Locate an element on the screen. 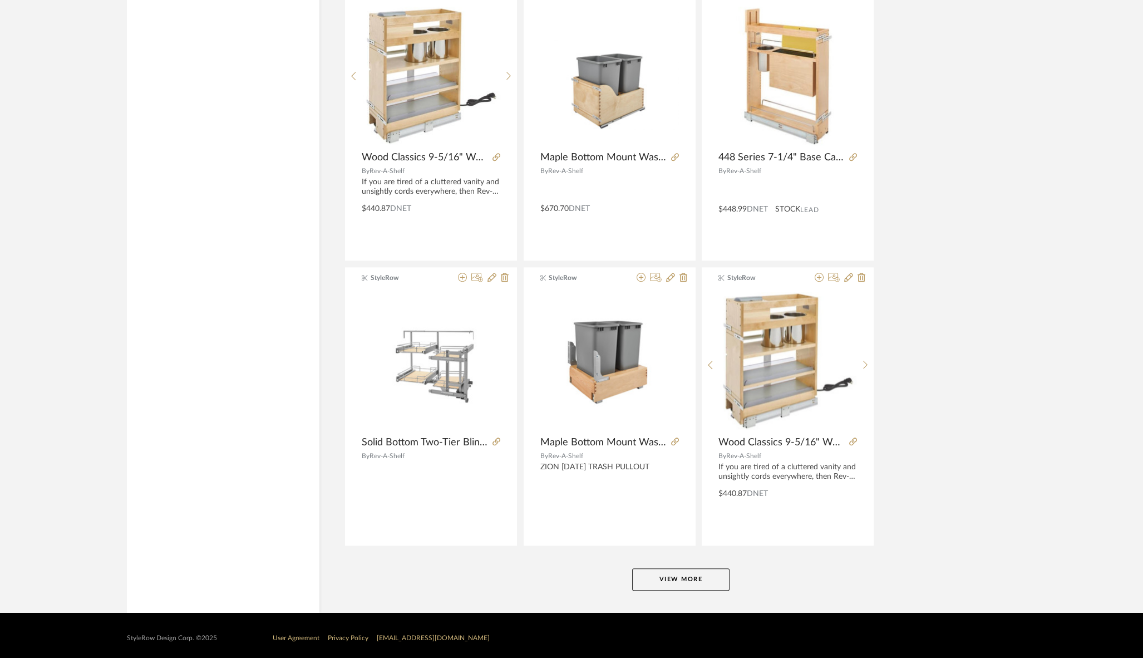 Image resolution: width=1143 pixels, height=658 pixels. span: Lead is located at coordinates (809, 210).